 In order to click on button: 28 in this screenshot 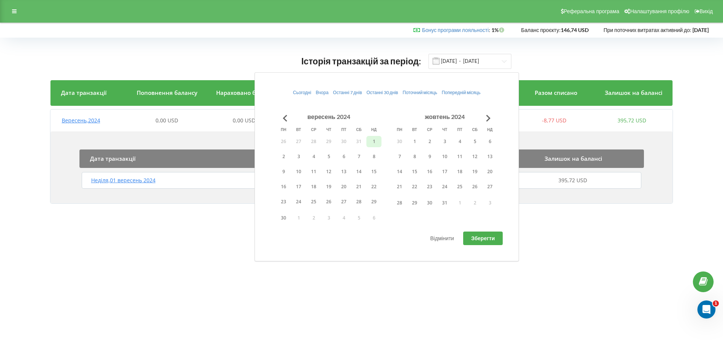, I will do `click(400, 203)`.